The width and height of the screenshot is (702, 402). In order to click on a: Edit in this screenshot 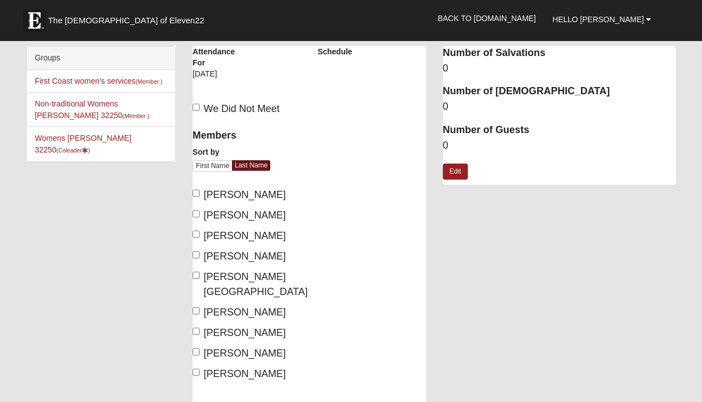, I will do `click(455, 172)`.